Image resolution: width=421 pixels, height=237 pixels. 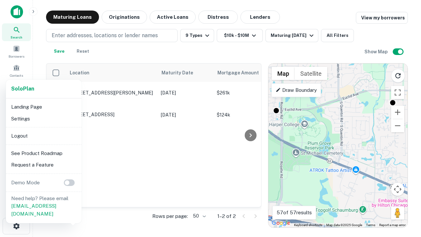 What do you see at coordinates (404, 200) in the screenshot?
I see `div: Chat Widget` at bounding box center [404, 200].